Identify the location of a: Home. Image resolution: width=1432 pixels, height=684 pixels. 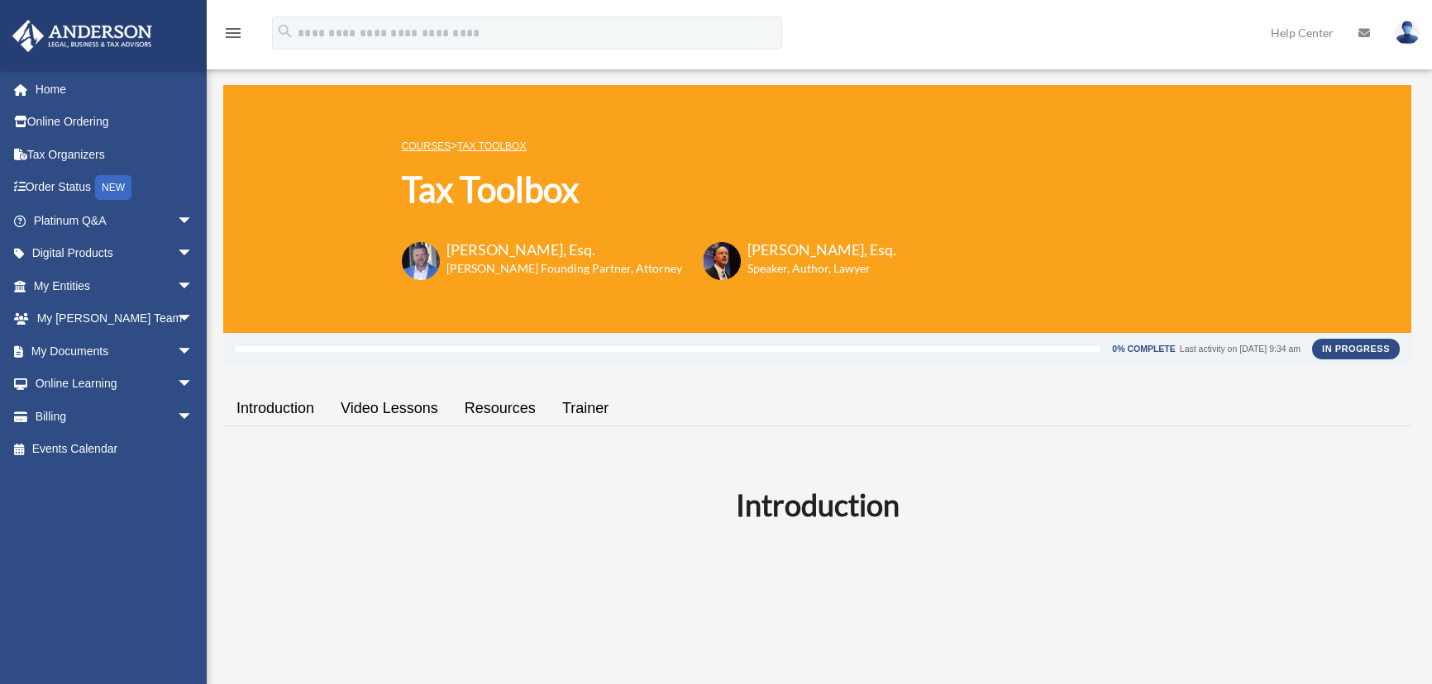
(115, 89).